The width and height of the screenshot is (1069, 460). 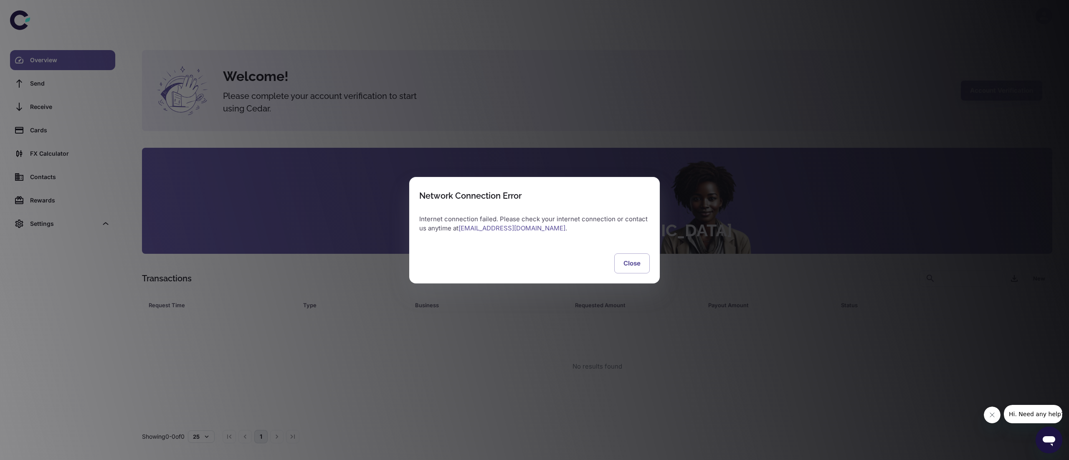 What do you see at coordinates (470, 196) in the screenshot?
I see `div: Network Connection Error` at bounding box center [470, 196].